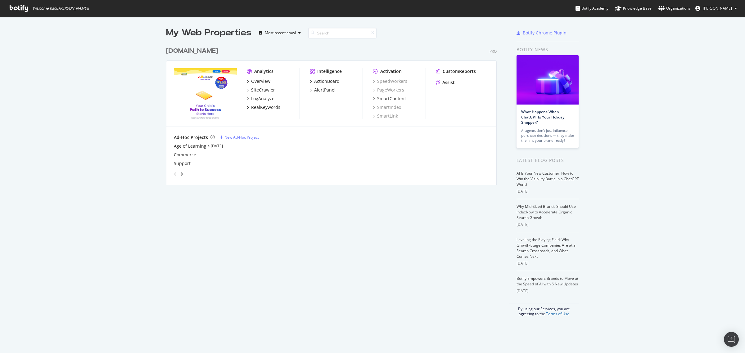 This screenshot has height=353, width=745. I want to click on div: SmartIndex, so click(387, 107).